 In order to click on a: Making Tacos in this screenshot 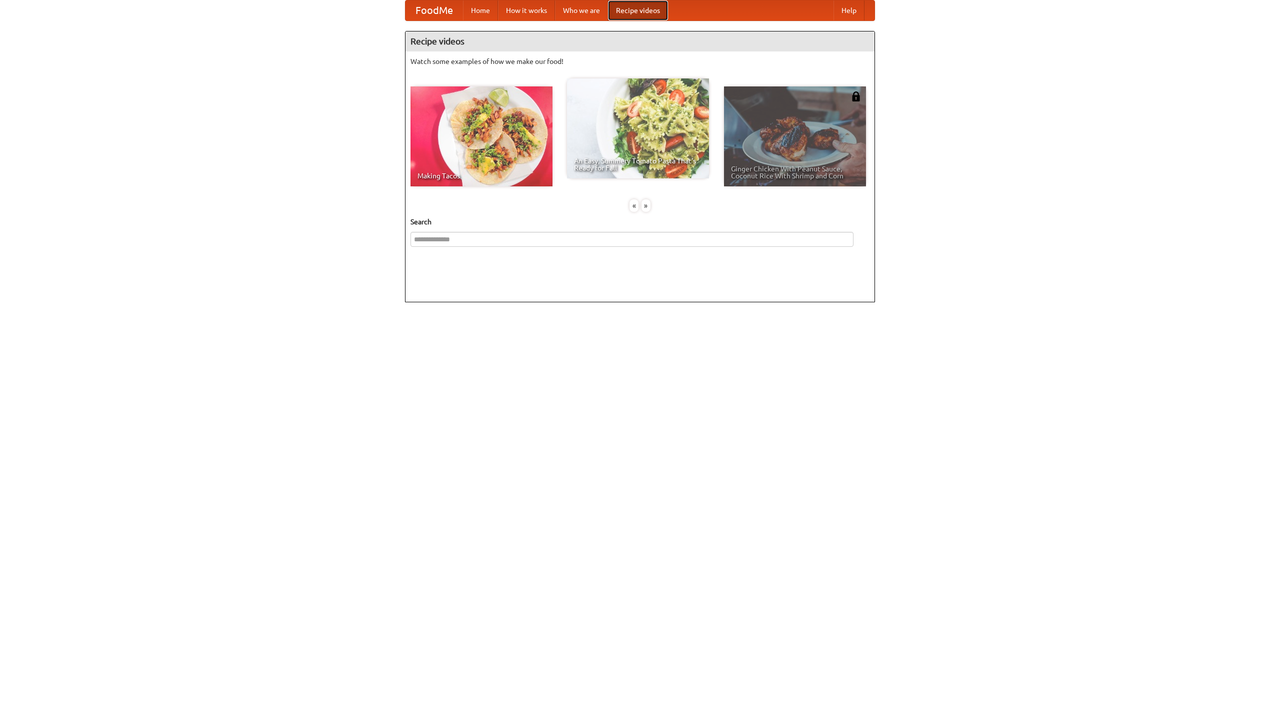, I will do `click(481, 136)`.